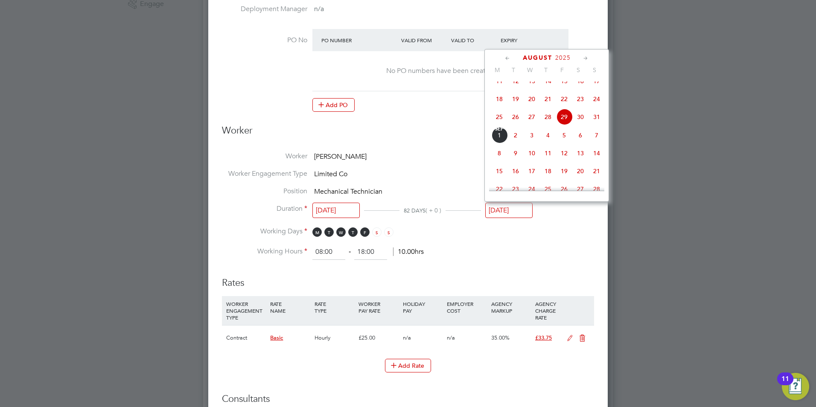 The width and height of the screenshot is (816, 407). I want to click on h3: Worker, so click(408, 134).